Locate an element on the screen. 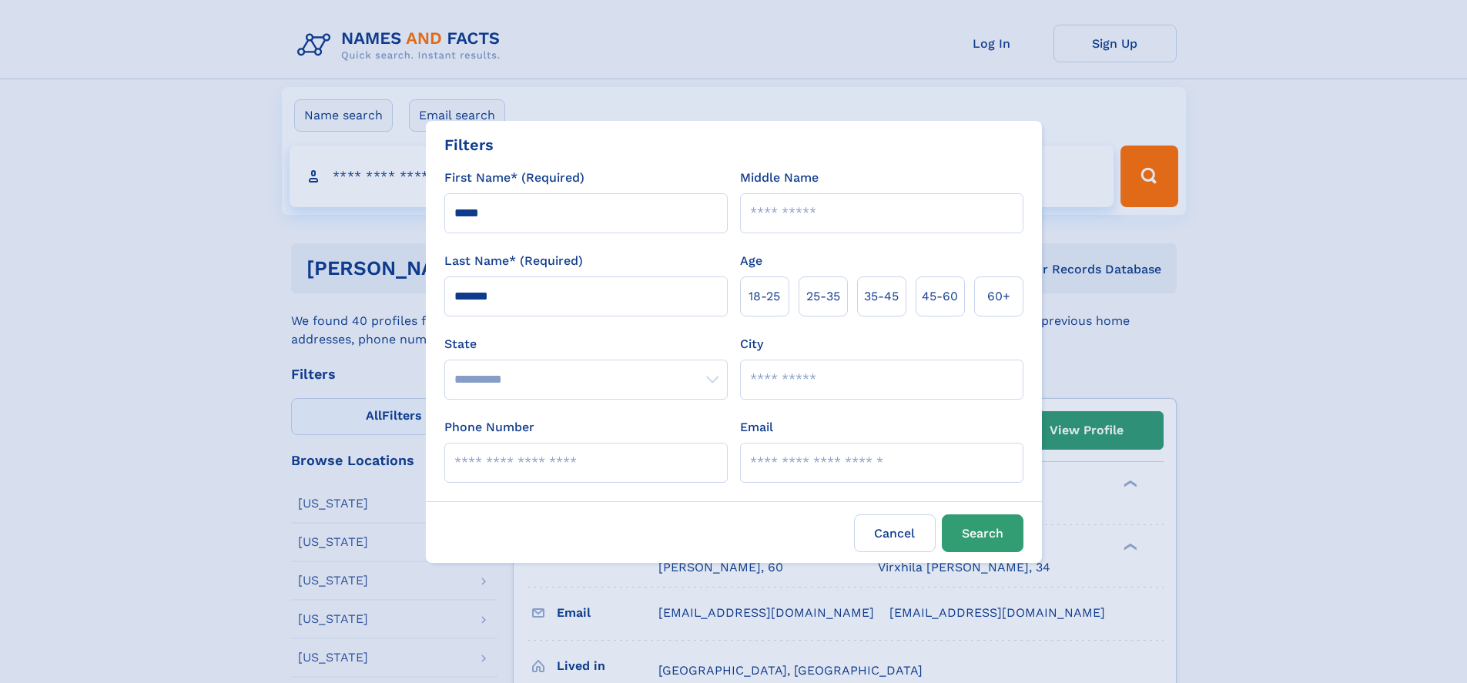  label: City is located at coordinates (752, 344).